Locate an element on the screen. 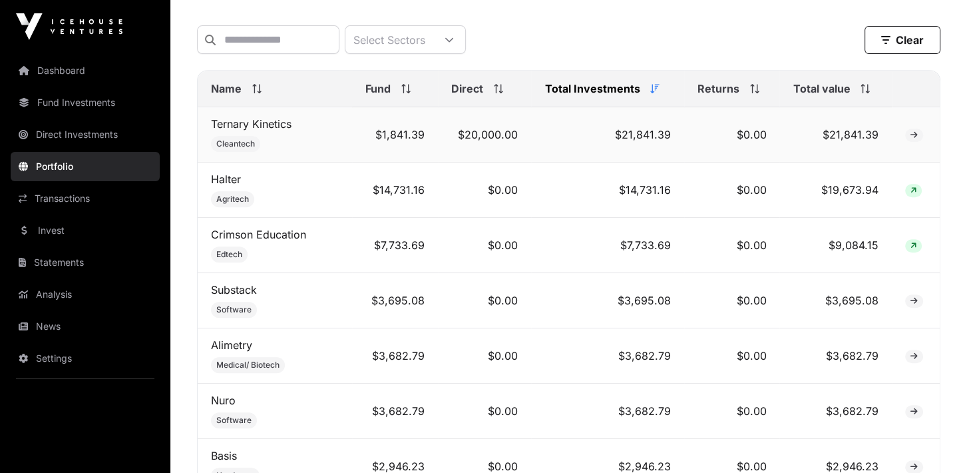 This screenshot has height=473, width=967. a: Transactions is located at coordinates (85, 198).